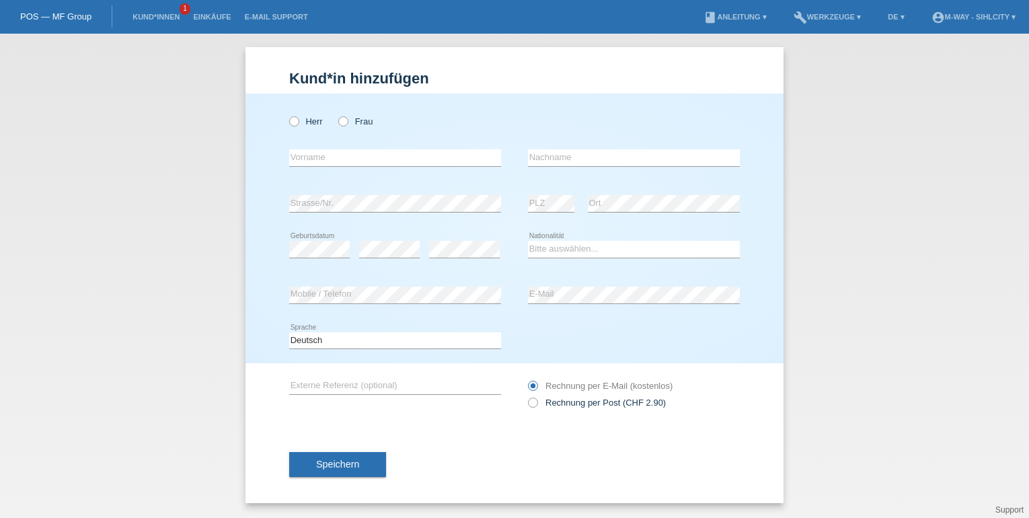 This screenshot has height=518, width=1029. I want to click on a: E-Mail Support, so click(277, 17).